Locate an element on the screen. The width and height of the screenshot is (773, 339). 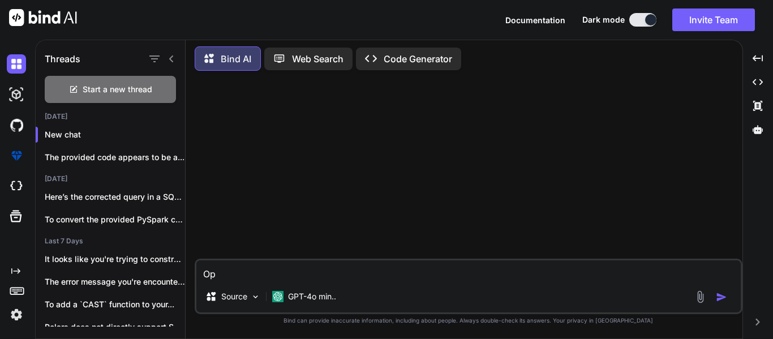
h1: Threads is located at coordinates (62, 59).